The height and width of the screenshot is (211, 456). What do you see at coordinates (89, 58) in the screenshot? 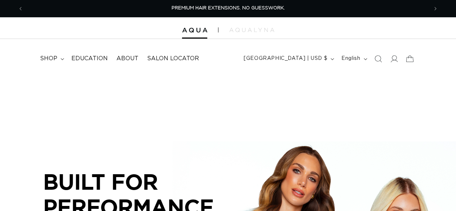
I see `span: Education` at bounding box center [89, 58].